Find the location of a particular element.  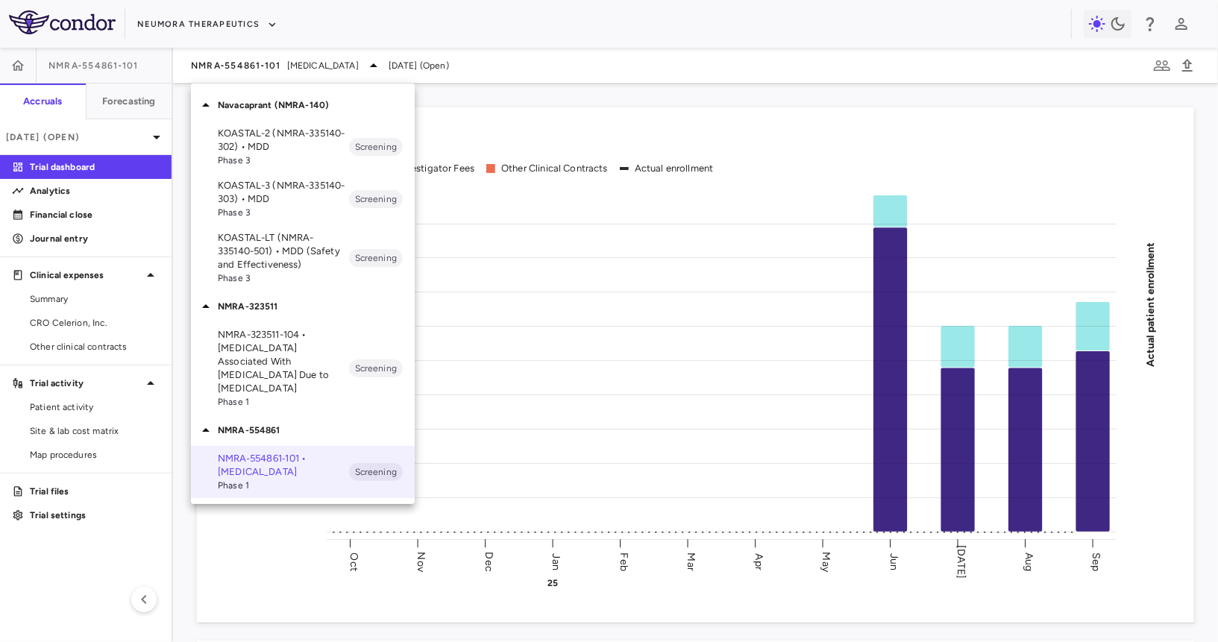

div: KOASTAL-2 (NMRA-335140-302) • MDDPhase 3Screening is located at coordinates (303, 147).